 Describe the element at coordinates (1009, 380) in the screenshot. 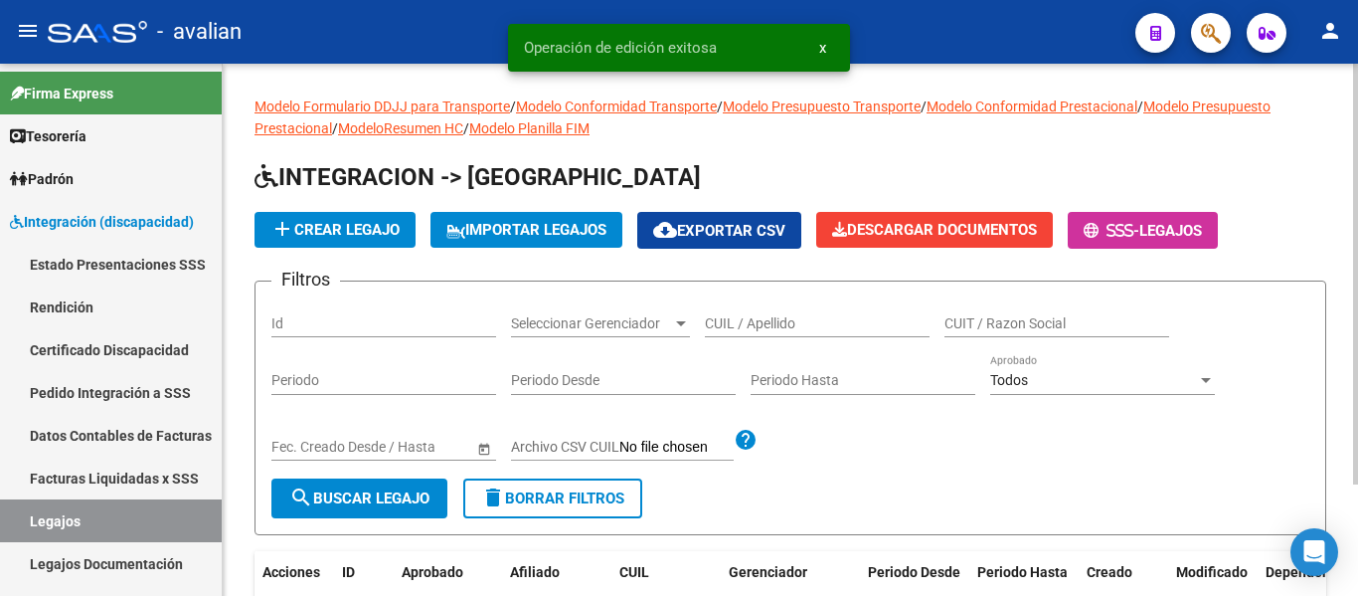

I see `span: Todos` at that location.